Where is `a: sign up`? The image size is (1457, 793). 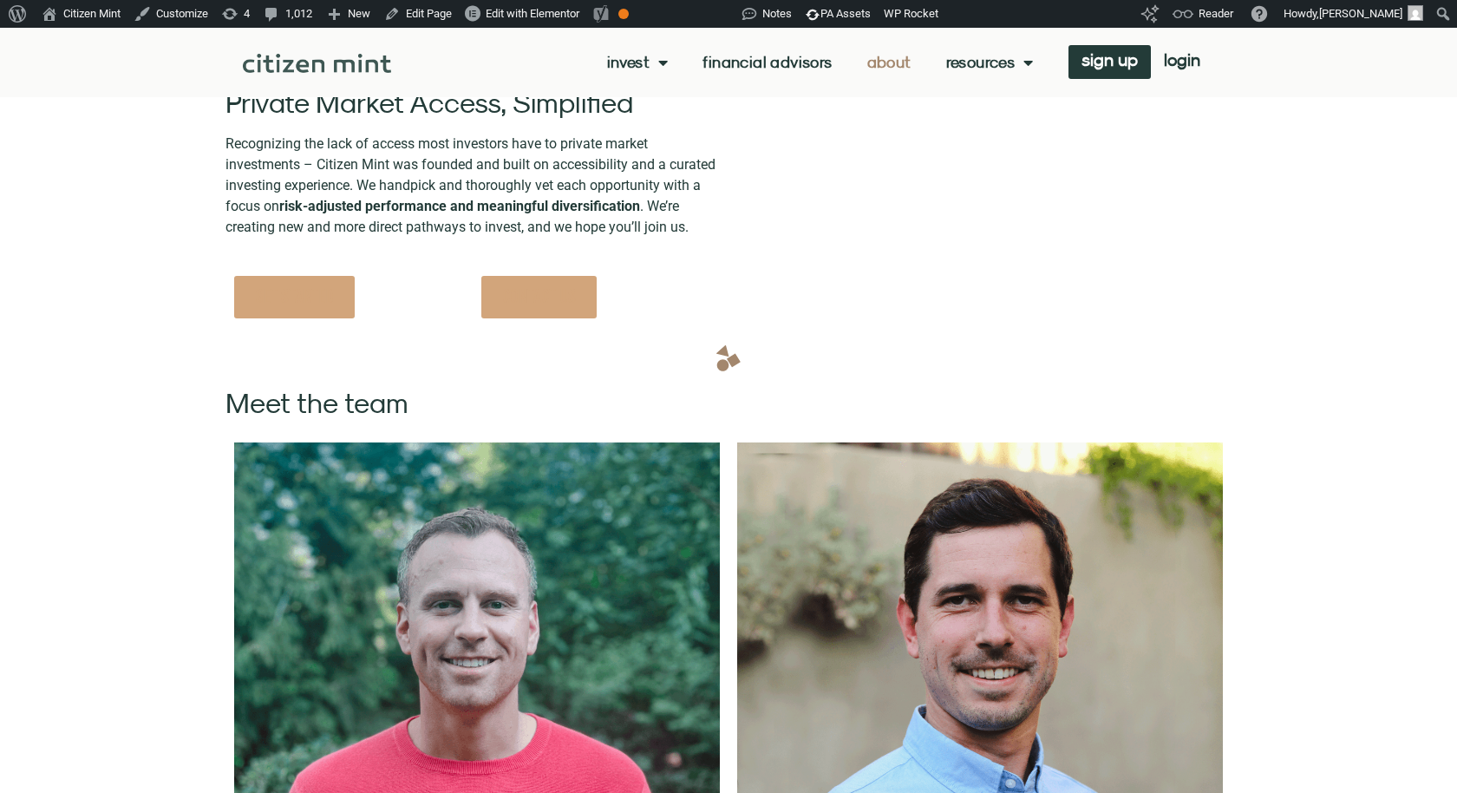
a: sign up is located at coordinates (1109, 62).